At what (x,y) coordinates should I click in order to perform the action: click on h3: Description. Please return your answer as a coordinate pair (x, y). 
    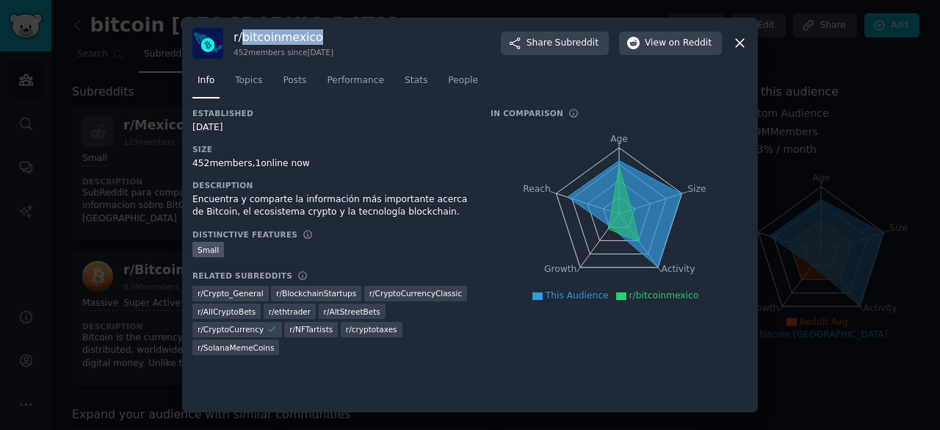
    Looking at the image, I should click on (331, 185).